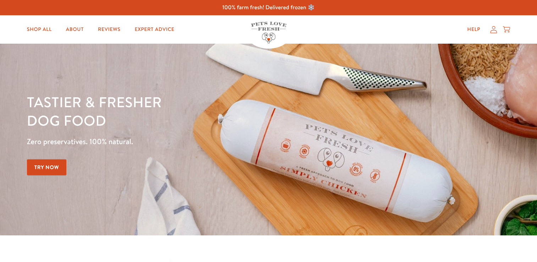  Describe the element at coordinates (109, 29) in the screenshot. I see `a: Reviews` at that location.